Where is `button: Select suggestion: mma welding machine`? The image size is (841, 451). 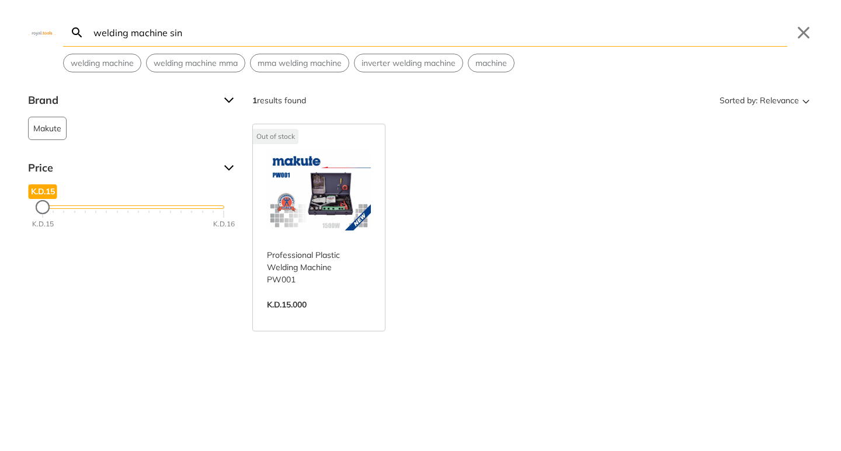
button: Select suggestion: mma welding machine is located at coordinates (299, 63).